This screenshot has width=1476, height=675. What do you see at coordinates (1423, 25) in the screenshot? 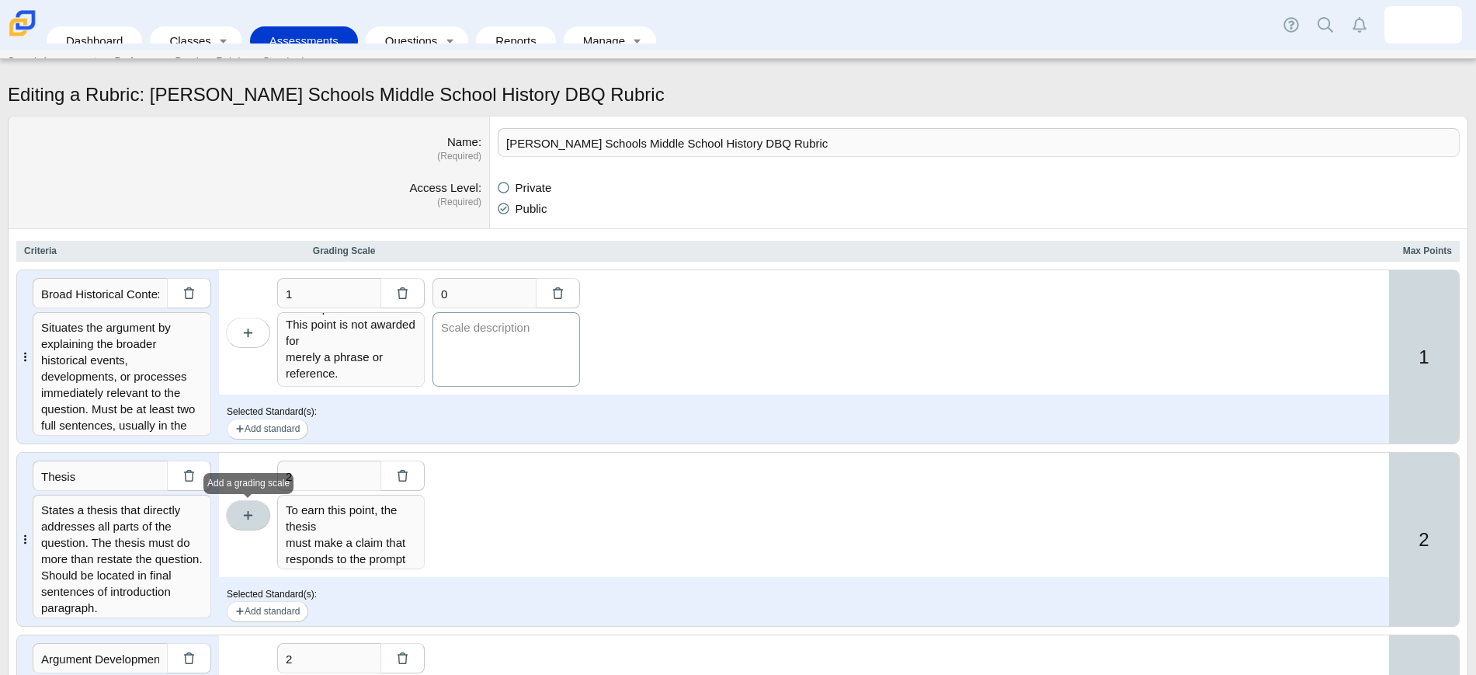
I see `img: ryan.miller.3kvJtI` at bounding box center [1423, 25].